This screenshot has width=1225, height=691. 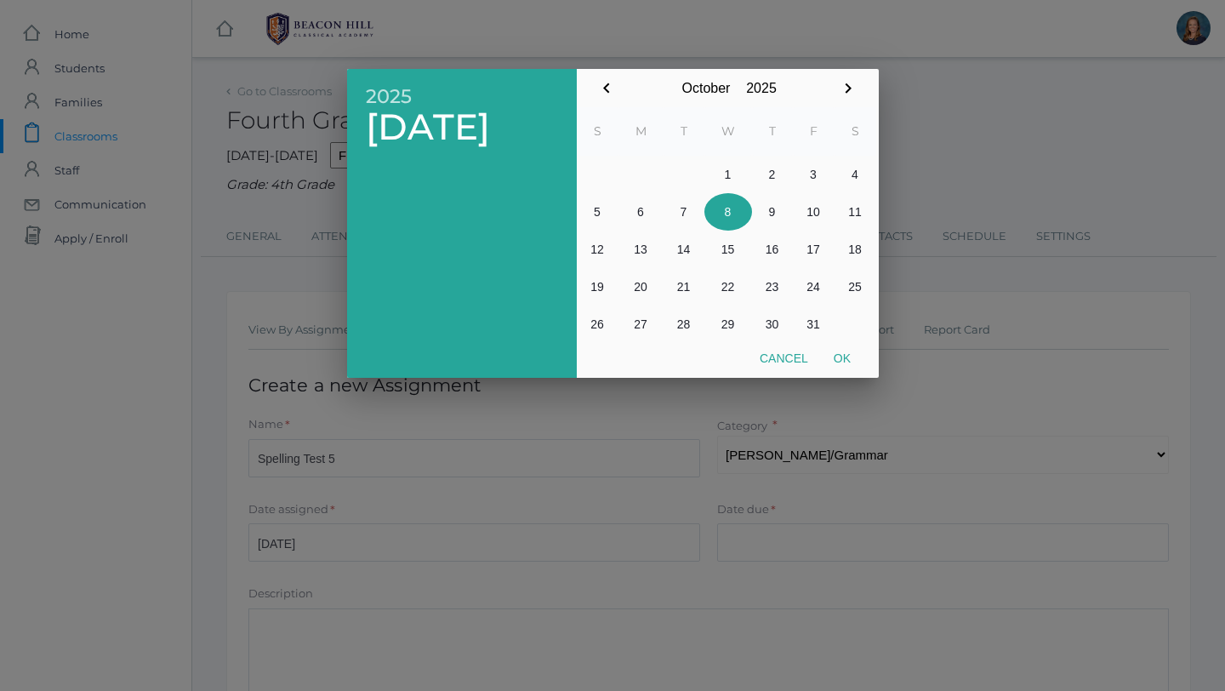 I want to click on button: 12, so click(x=597, y=249).